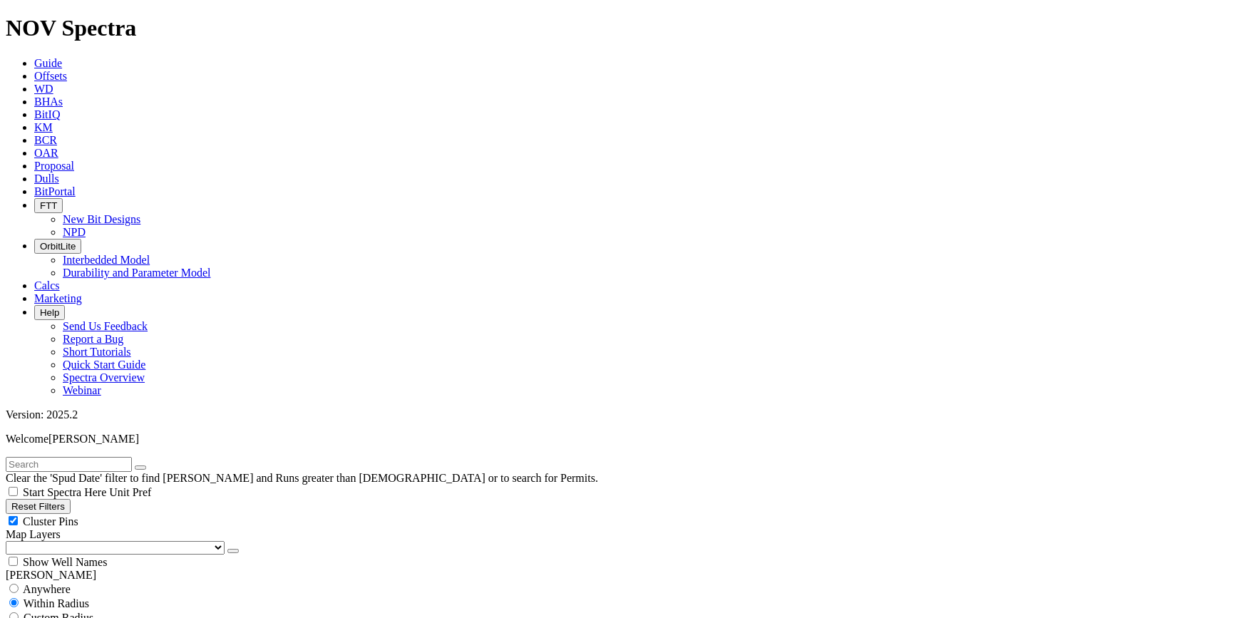  I want to click on span: BitIQ, so click(47, 114).